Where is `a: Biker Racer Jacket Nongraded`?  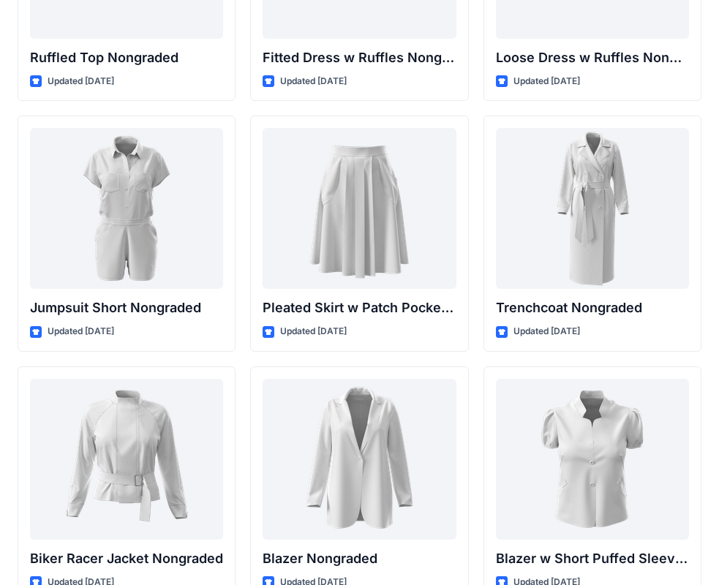 a: Biker Racer Jacket Nongraded is located at coordinates (127, 459).